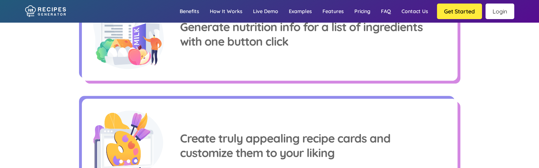 The image size is (539, 168). I want to click on a: Live demo, so click(265, 11).